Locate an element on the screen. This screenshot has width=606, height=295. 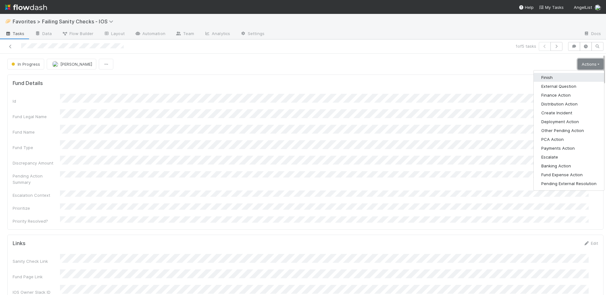
span: In Progress is located at coordinates (25, 64).